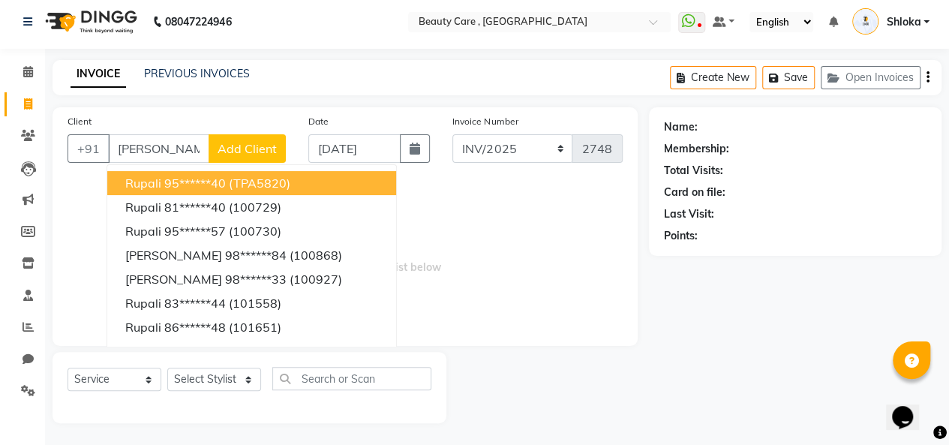 The image size is (949, 445). Describe the element at coordinates (255, 207) in the screenshot. I see `span: (100729)` at that location.